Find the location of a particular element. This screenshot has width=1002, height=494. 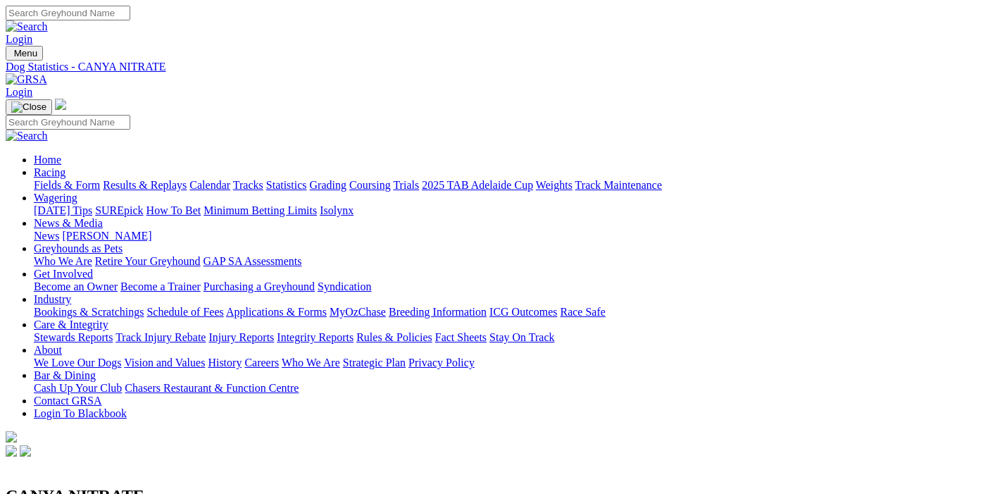

a: Careers is located at coordinates (261, 362).